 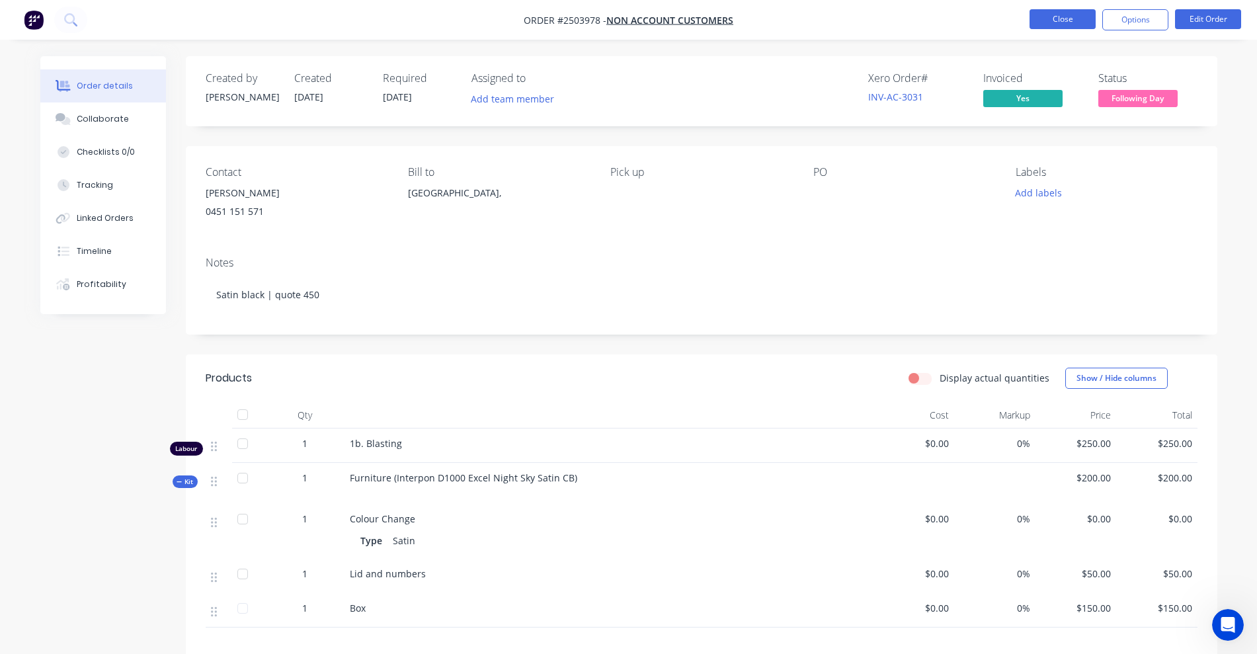 What do you see at coordinates (1136, 20) in the screenshot?
I see `button: Options` at bounding box center [1136, 20].